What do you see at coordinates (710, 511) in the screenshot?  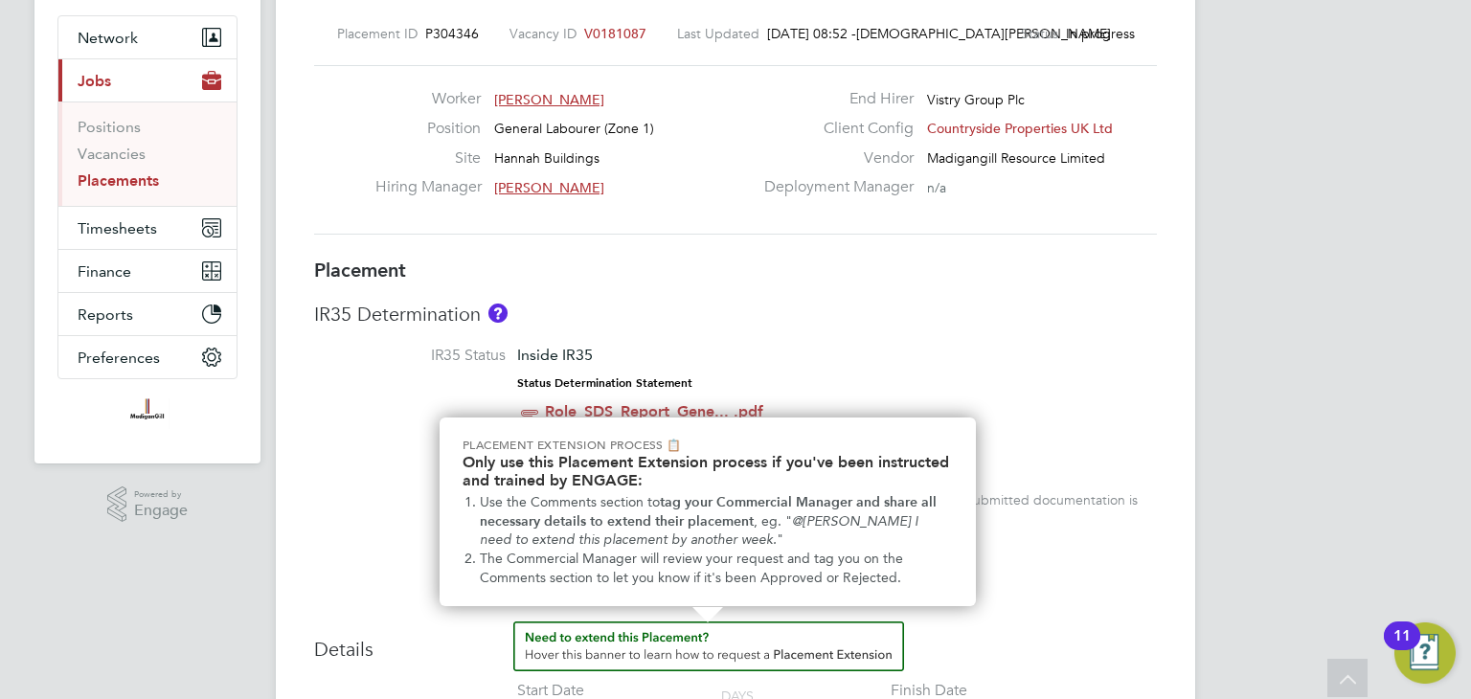 I see `strong: tag your Commercial Manager and share all necessary details to extend their placement` at bounding box center [710, 511].